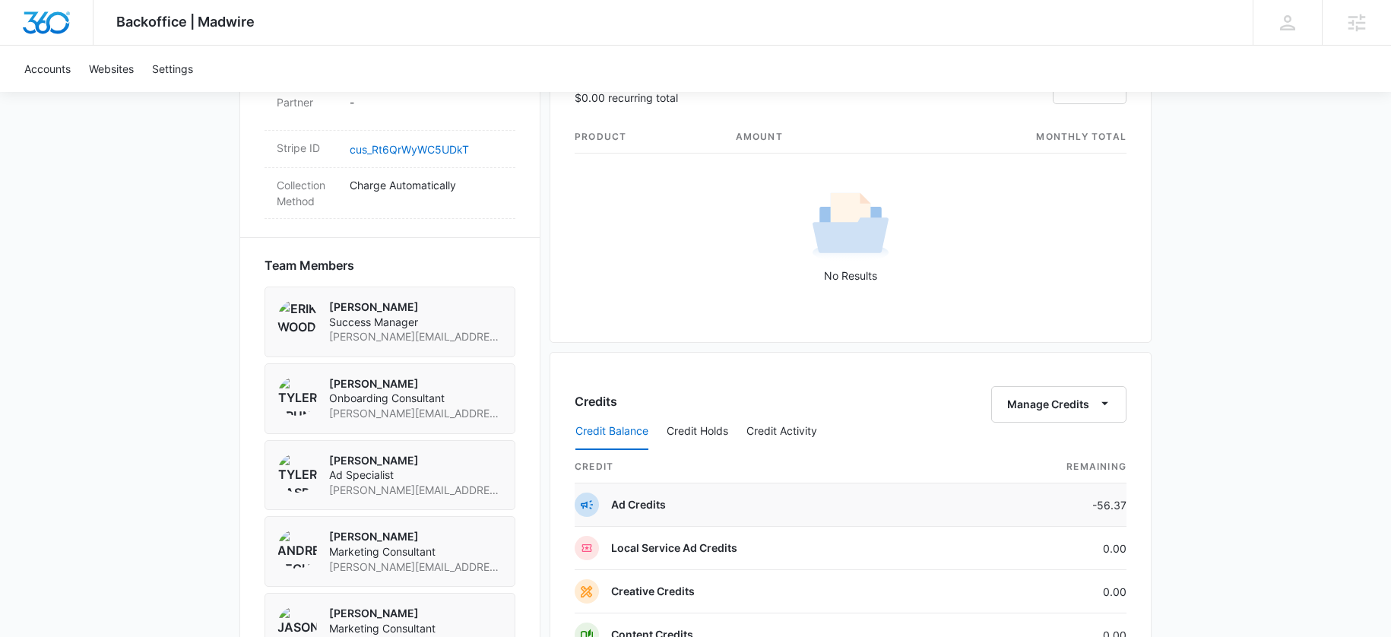  I want to click on img: No Results, so click(850, 226).